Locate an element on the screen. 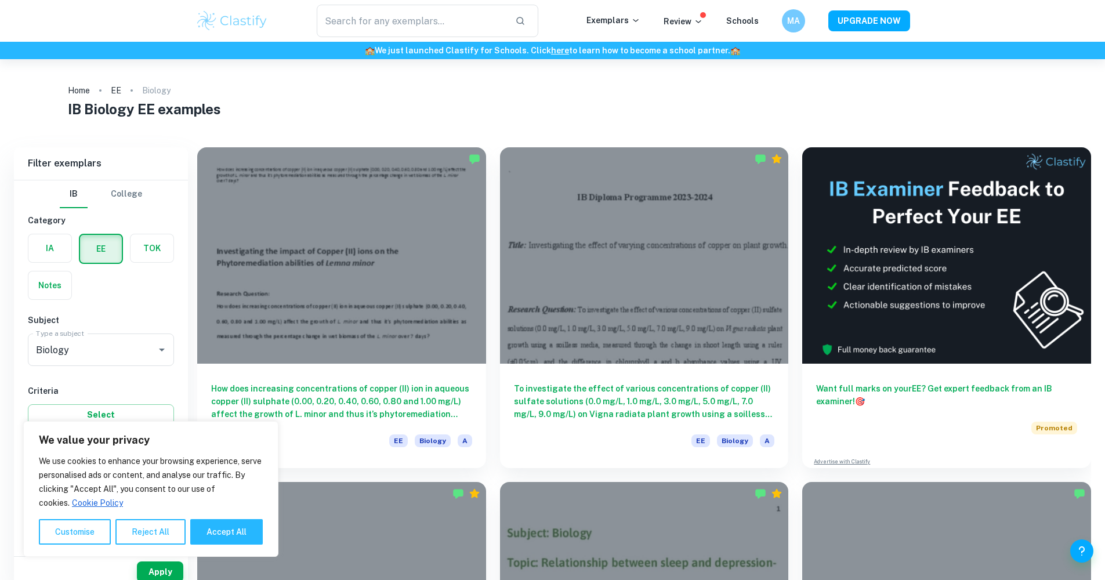 This screenshot has height=580, width=1105. button: Reject All is located at coordinates (150, 532).